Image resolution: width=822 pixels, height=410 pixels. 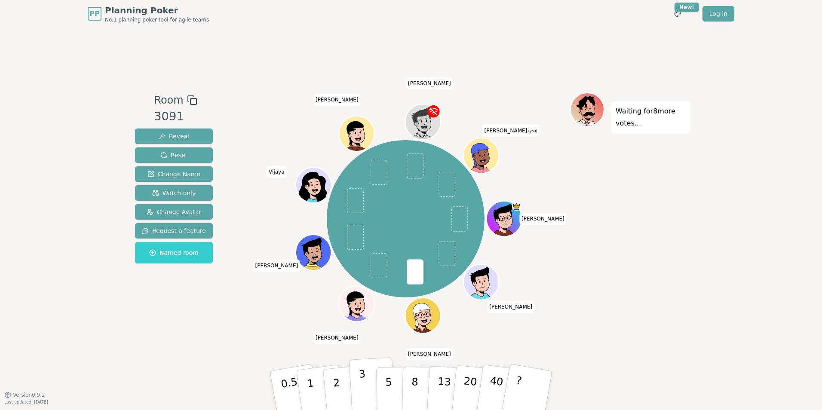 What do you see at coordinates (157, 10) in the screenshot?
I see `span: Planning Poker` at bounding box center [157, 10].